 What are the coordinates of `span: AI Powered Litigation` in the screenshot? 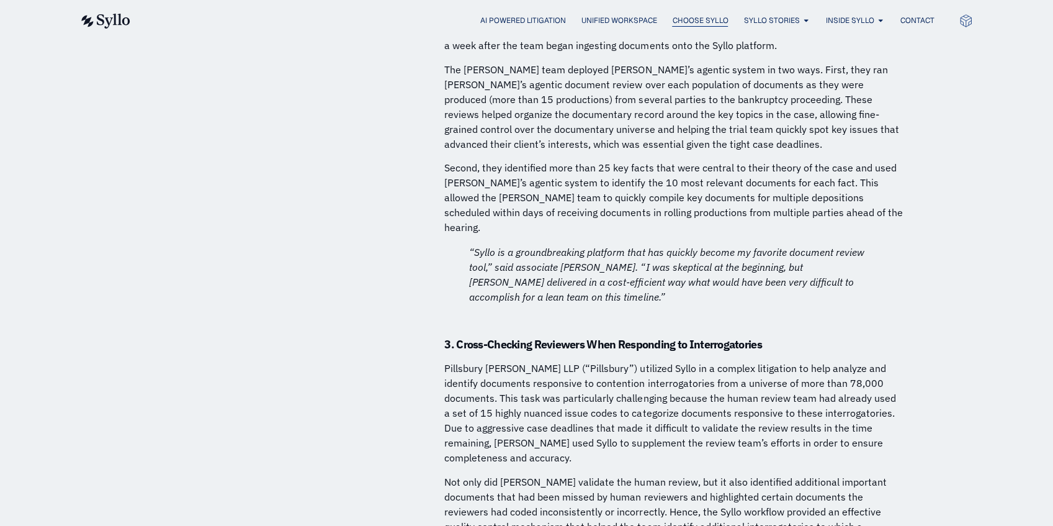 It's located at (523, 20).